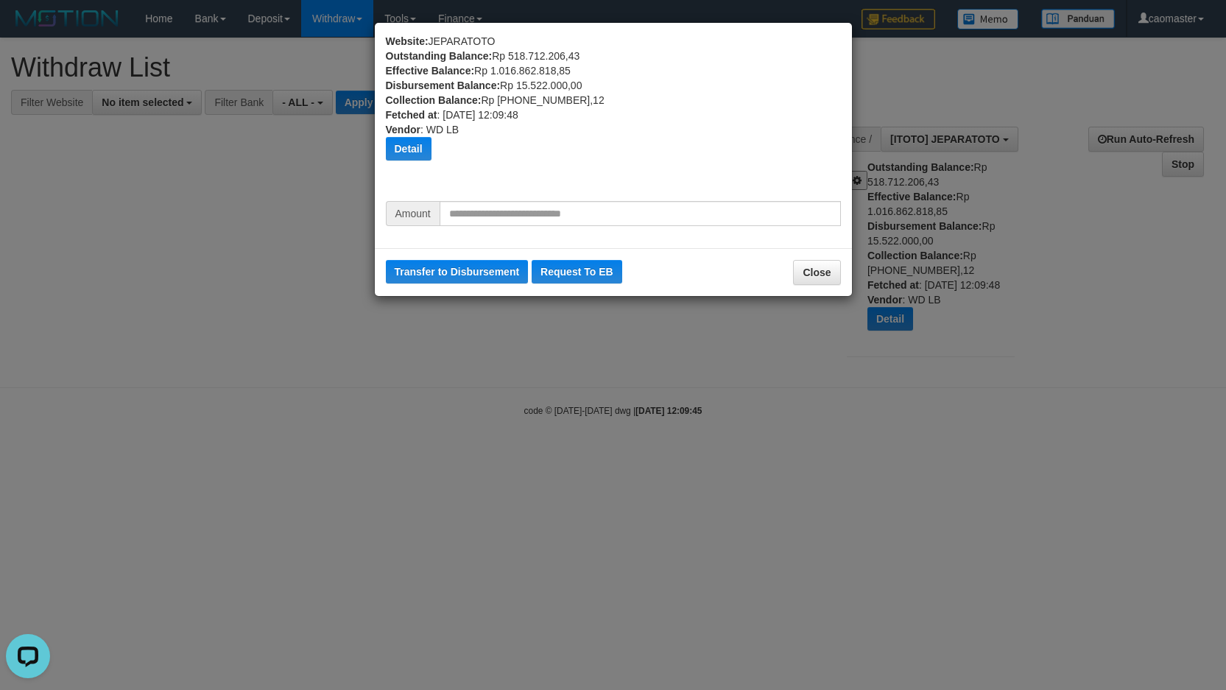 Image resolution: width=1226 pixels, height=690 pixels. What do you see at coordinates (577, 272) in the screenshot?
I see `button: Request To EB` at bounding box center [577, 272].